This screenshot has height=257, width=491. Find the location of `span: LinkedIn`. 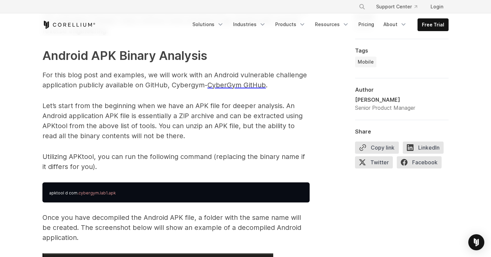

span: LinkedIn is located at coordinates (423, 147).